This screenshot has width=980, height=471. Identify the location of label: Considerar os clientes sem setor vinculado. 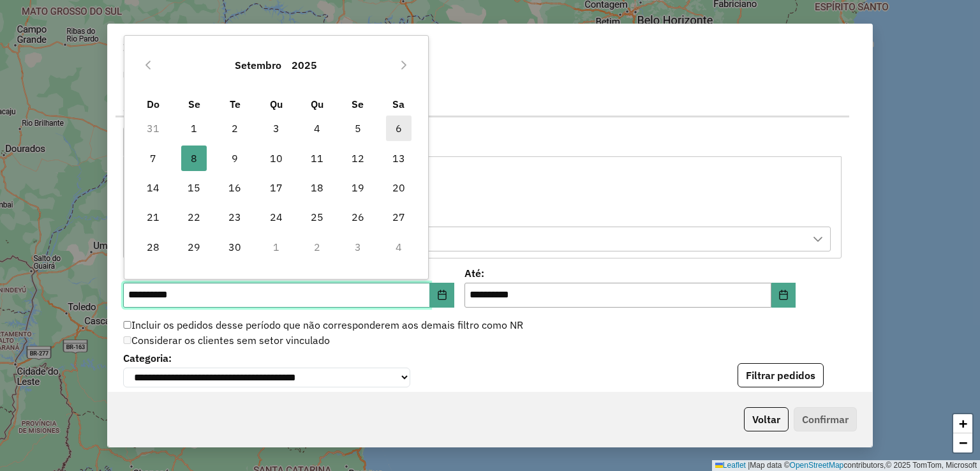
(227, 340).